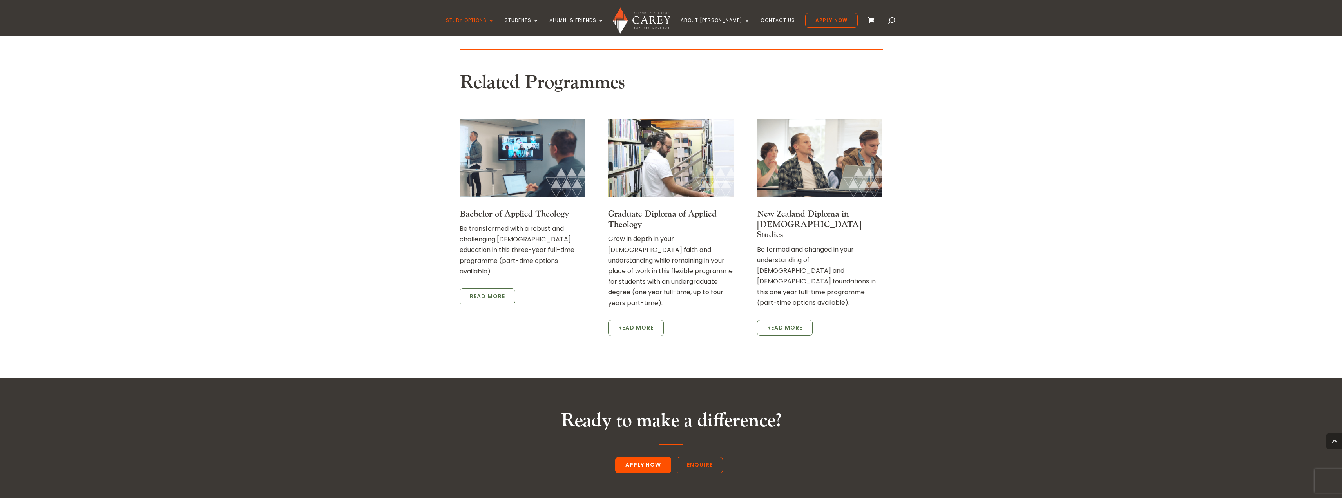 The image size is (1342, 498). What do you see at coordinates (778, 27) in the screenshot?
I see `a: Contact Us` at bounding box center [778, 27].